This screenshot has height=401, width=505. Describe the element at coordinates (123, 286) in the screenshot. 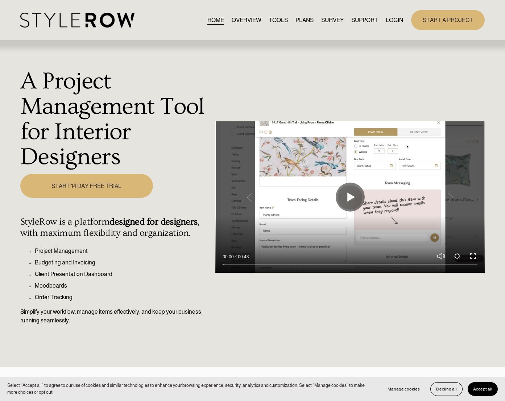

I see `p: Moodboards` at that location.